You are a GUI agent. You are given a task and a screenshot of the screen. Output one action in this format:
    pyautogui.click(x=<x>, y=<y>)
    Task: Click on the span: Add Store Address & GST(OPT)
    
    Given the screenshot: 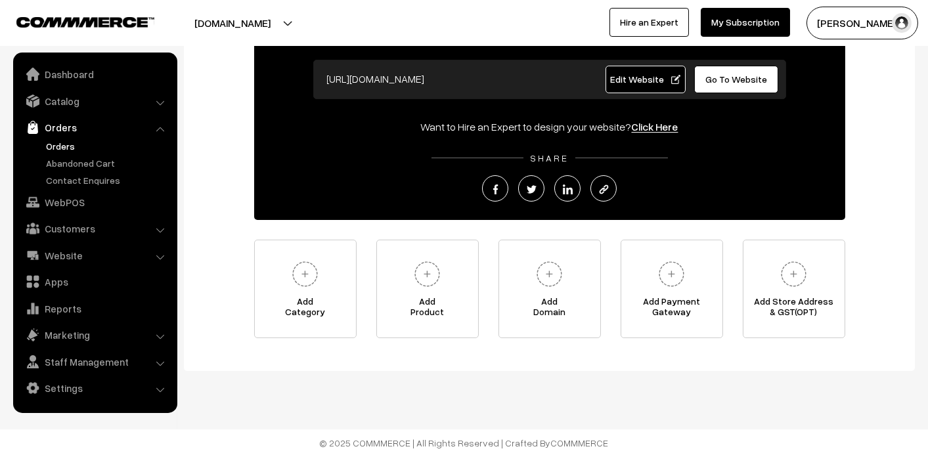 What is the action you would take?
    pyautogui.click(x=794, y=309)
    